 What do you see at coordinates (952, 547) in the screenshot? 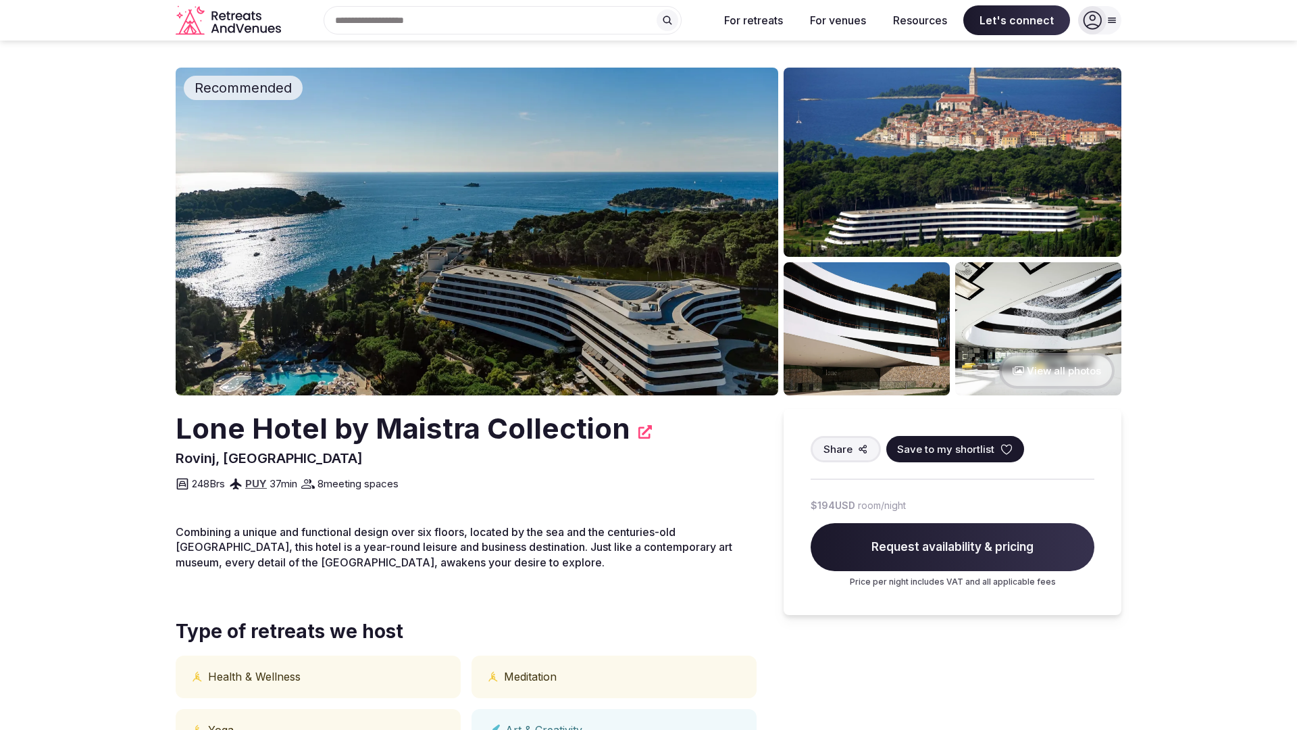
I see `span: Request availability & pricing` at bounding box center [952, 547].